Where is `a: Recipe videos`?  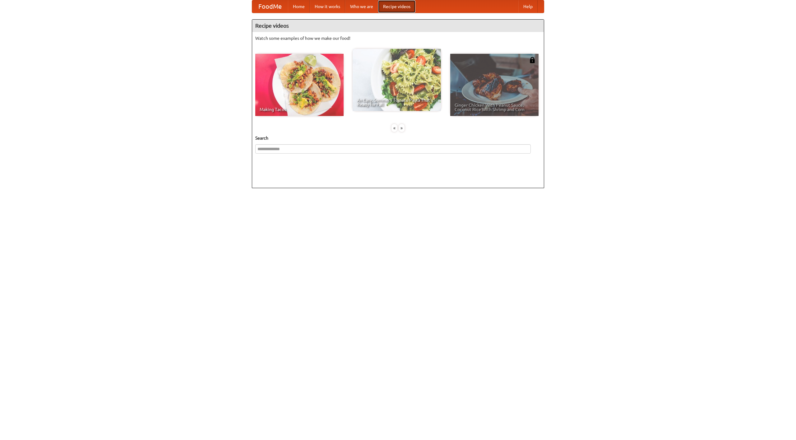
a: Recipe videos is located at coordinates (397, 7).